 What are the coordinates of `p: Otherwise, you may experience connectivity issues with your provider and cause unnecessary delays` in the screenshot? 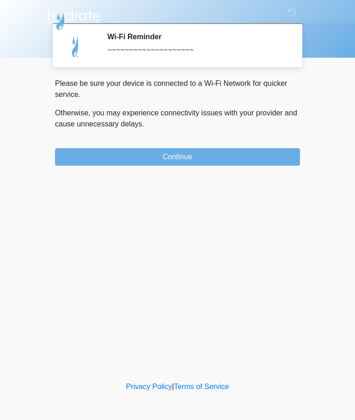 It's located at (177, 119).